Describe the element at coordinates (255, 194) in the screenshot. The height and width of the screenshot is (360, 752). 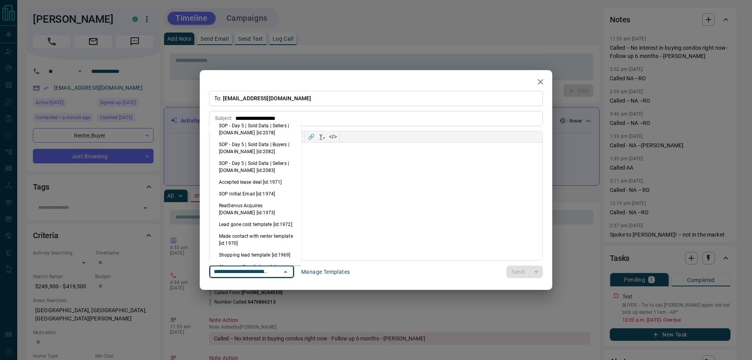
I see `li: SOP Initial Email [id:1974]` at that location.